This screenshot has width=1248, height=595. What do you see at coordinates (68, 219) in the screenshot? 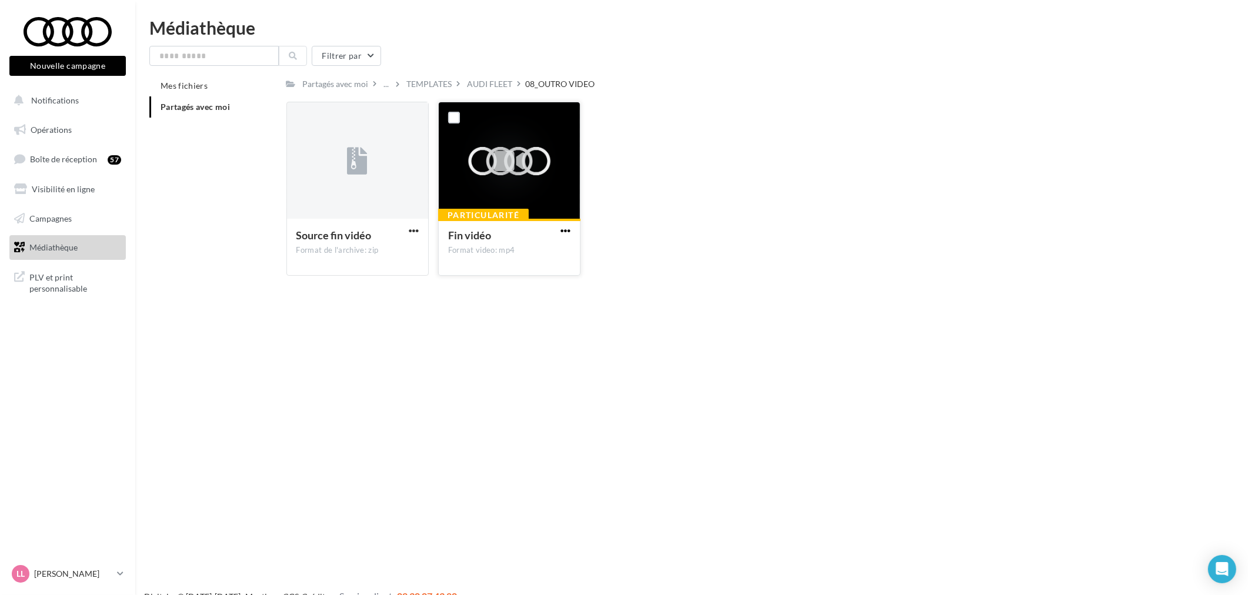
I see `a: Campagnes` at bounding box center [68, 219].